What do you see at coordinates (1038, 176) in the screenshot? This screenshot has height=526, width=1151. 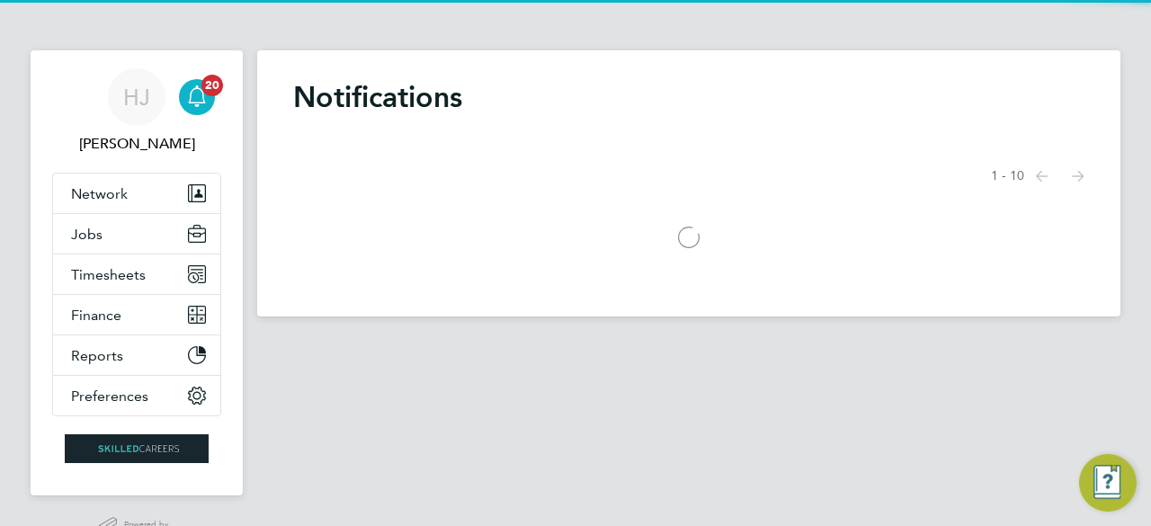 I see `nav: Select page of notifications list` at bounding box center [1038, 176].